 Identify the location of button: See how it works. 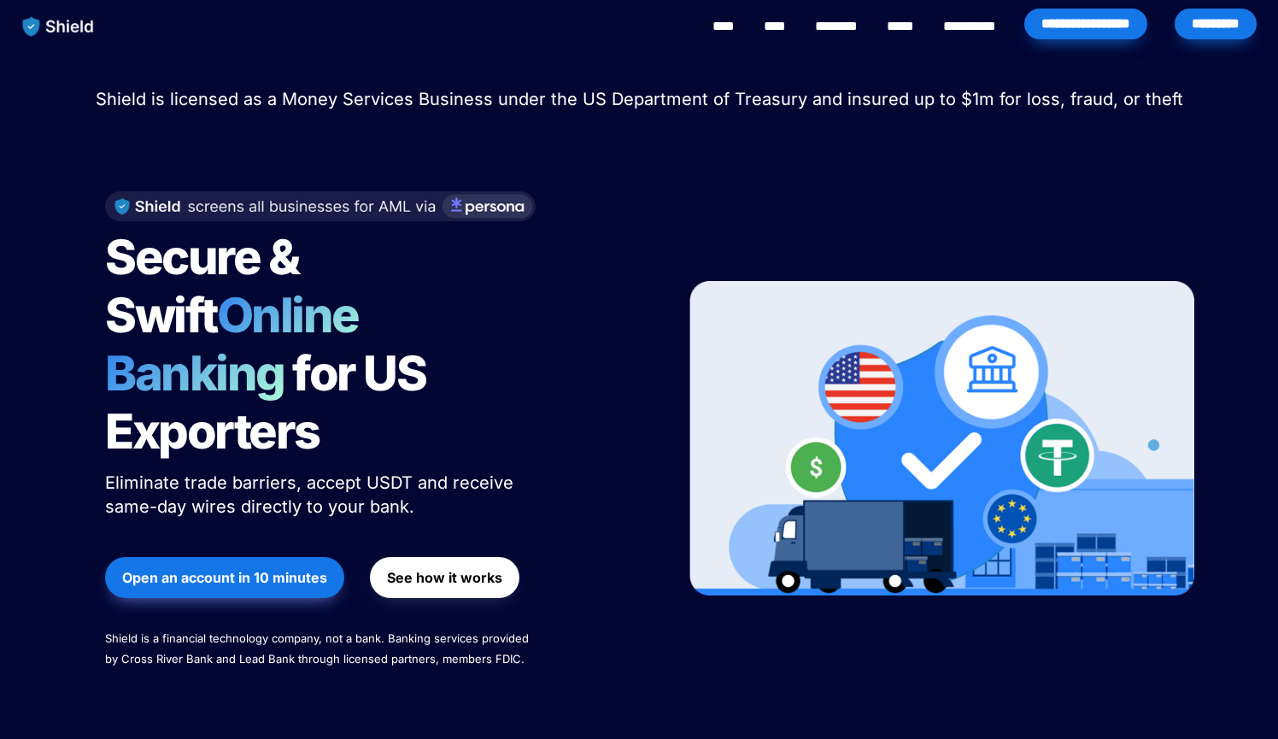
(444, 578).